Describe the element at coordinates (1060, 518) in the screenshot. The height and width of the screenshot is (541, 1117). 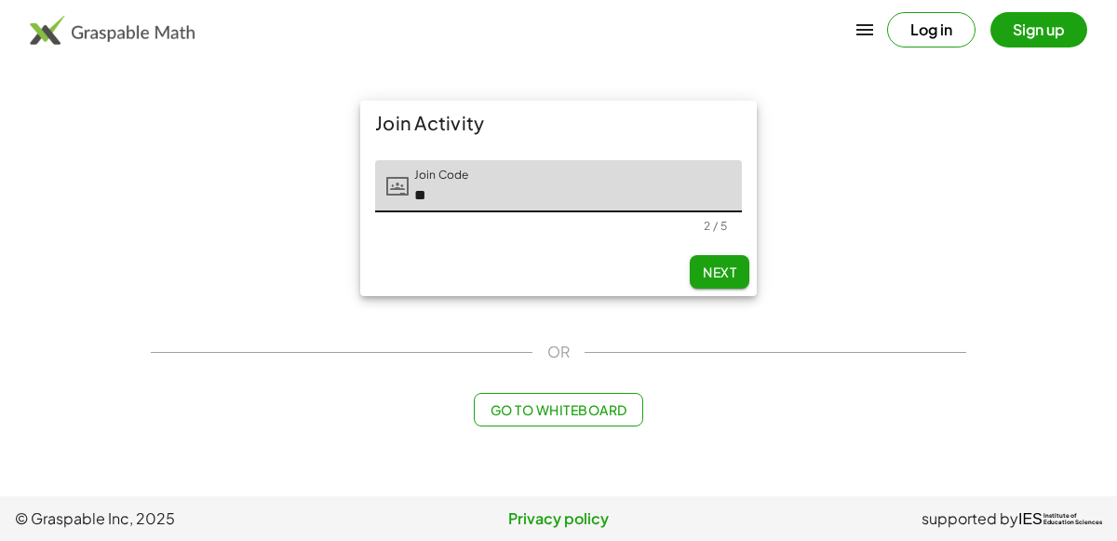
I see `a: IESInstitute ofEducation Sciences` at that location.